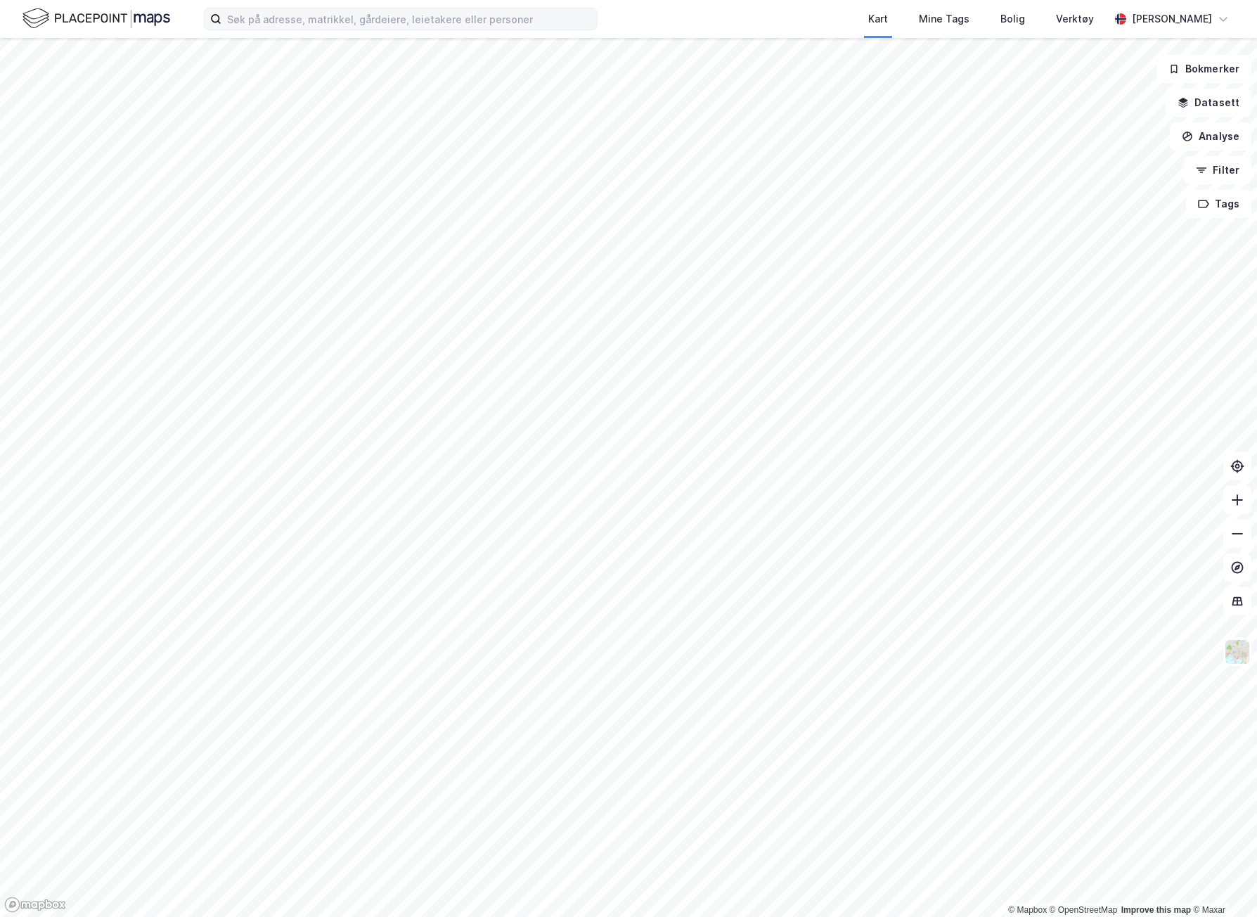 The height and width of the screenshot is (917, 1257). I want to click on div: Kart, so click(878, 19).